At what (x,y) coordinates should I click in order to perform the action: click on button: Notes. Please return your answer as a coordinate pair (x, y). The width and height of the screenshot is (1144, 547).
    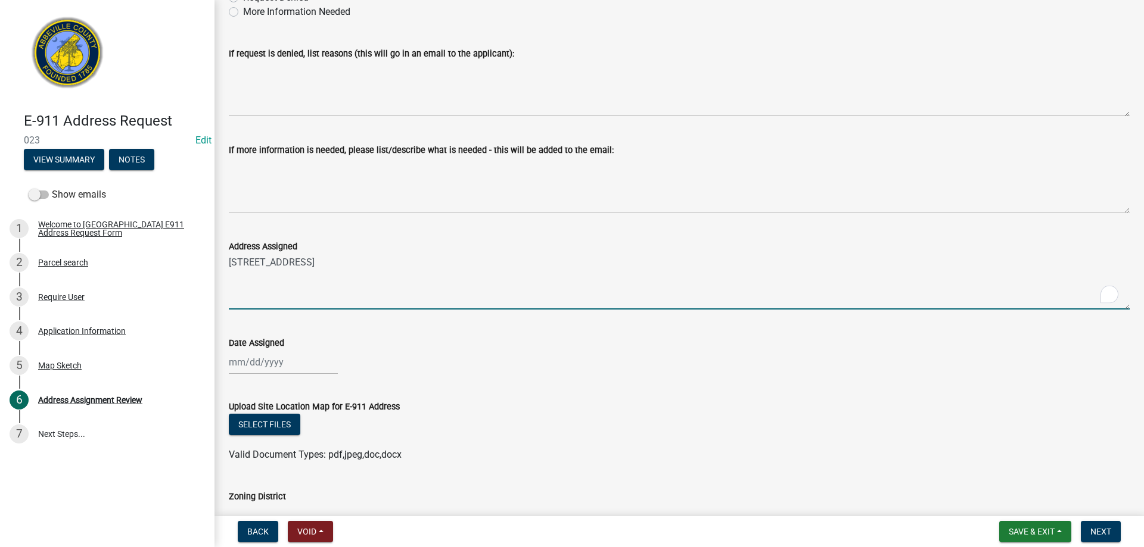
    Looking at the image, I should click on (132, 160).